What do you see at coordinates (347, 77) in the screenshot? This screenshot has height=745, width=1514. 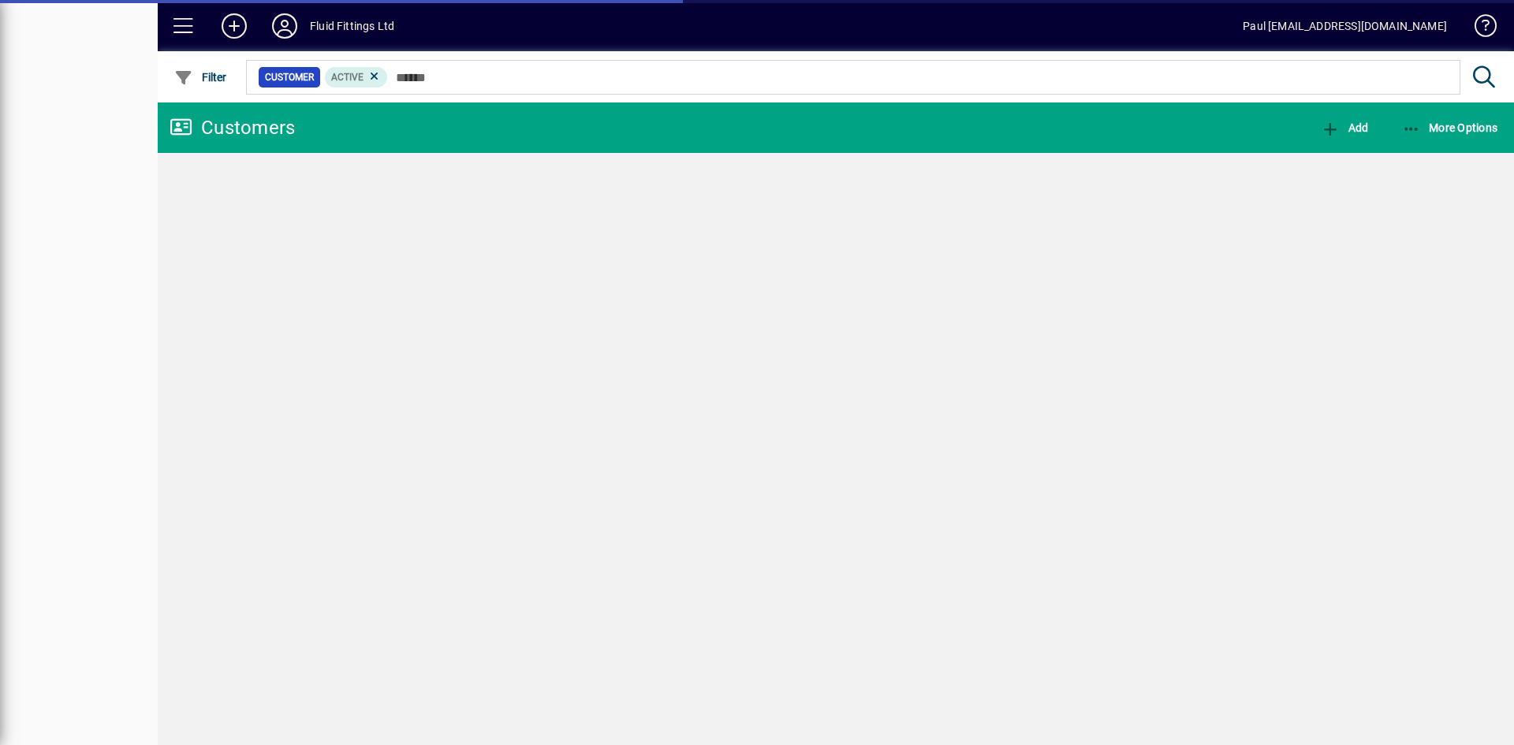 I see `span: Active` at bounding box center [347, 77].